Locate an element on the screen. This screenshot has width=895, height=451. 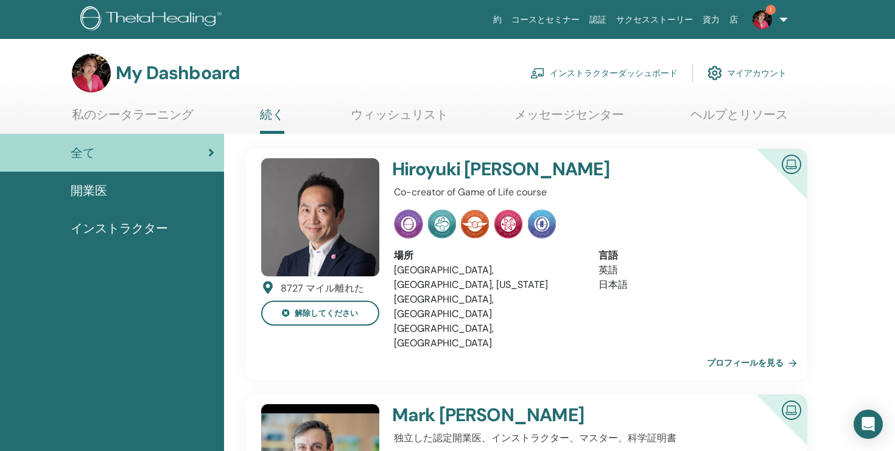
p: 独立した認定開業医、インストラクター、マスター、科学証明書 is located at coordinates (589, 438).